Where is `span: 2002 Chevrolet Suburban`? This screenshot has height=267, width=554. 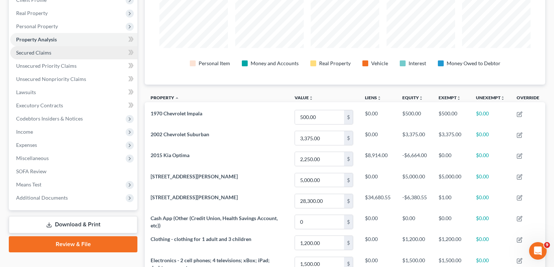 span: 2002 Chevrolet Suburban is located at coordinates (180, 134).